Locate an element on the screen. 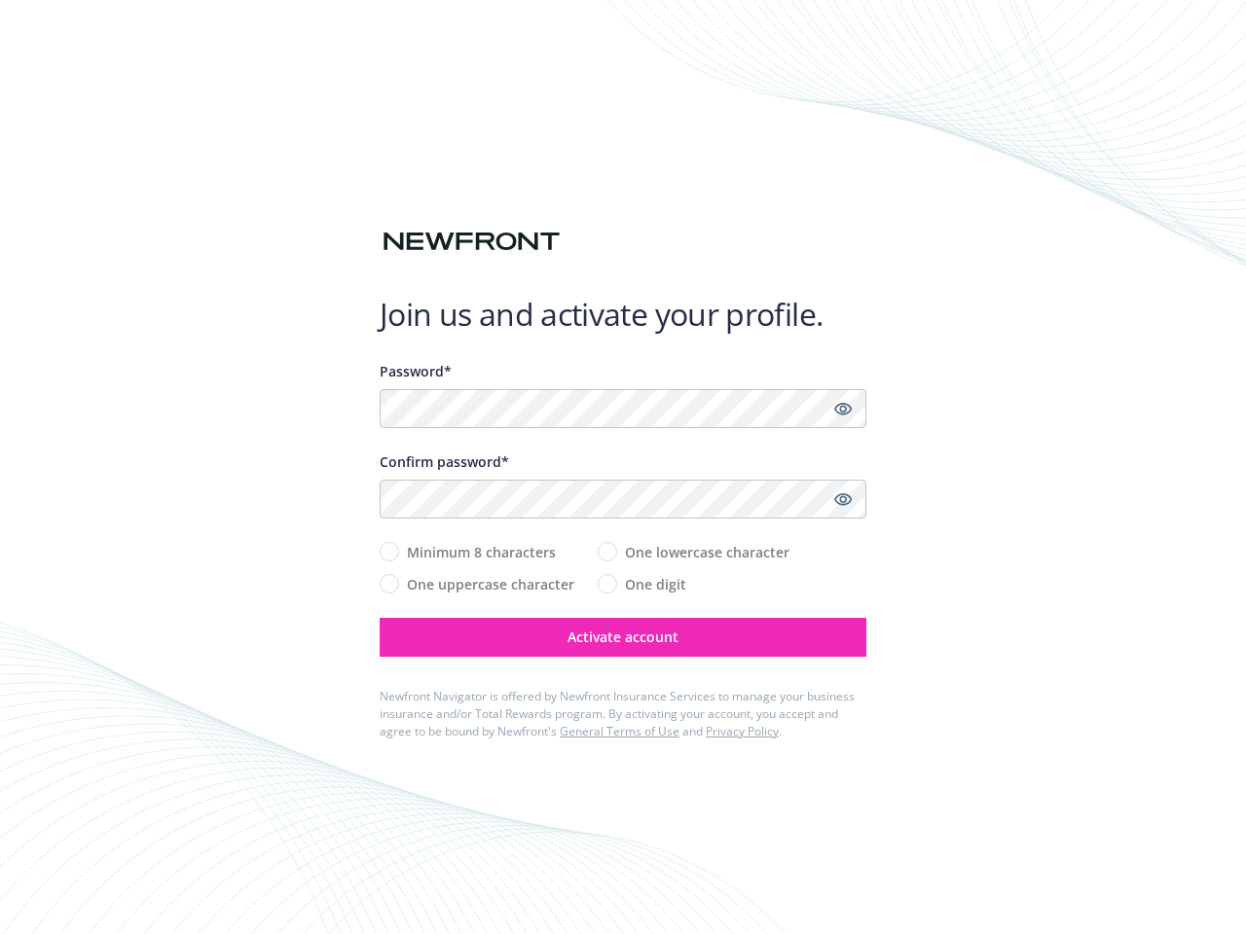 This screenshot has height=934, width=1246. input: Confirm your unique password... is located at coordinates (623, 499).